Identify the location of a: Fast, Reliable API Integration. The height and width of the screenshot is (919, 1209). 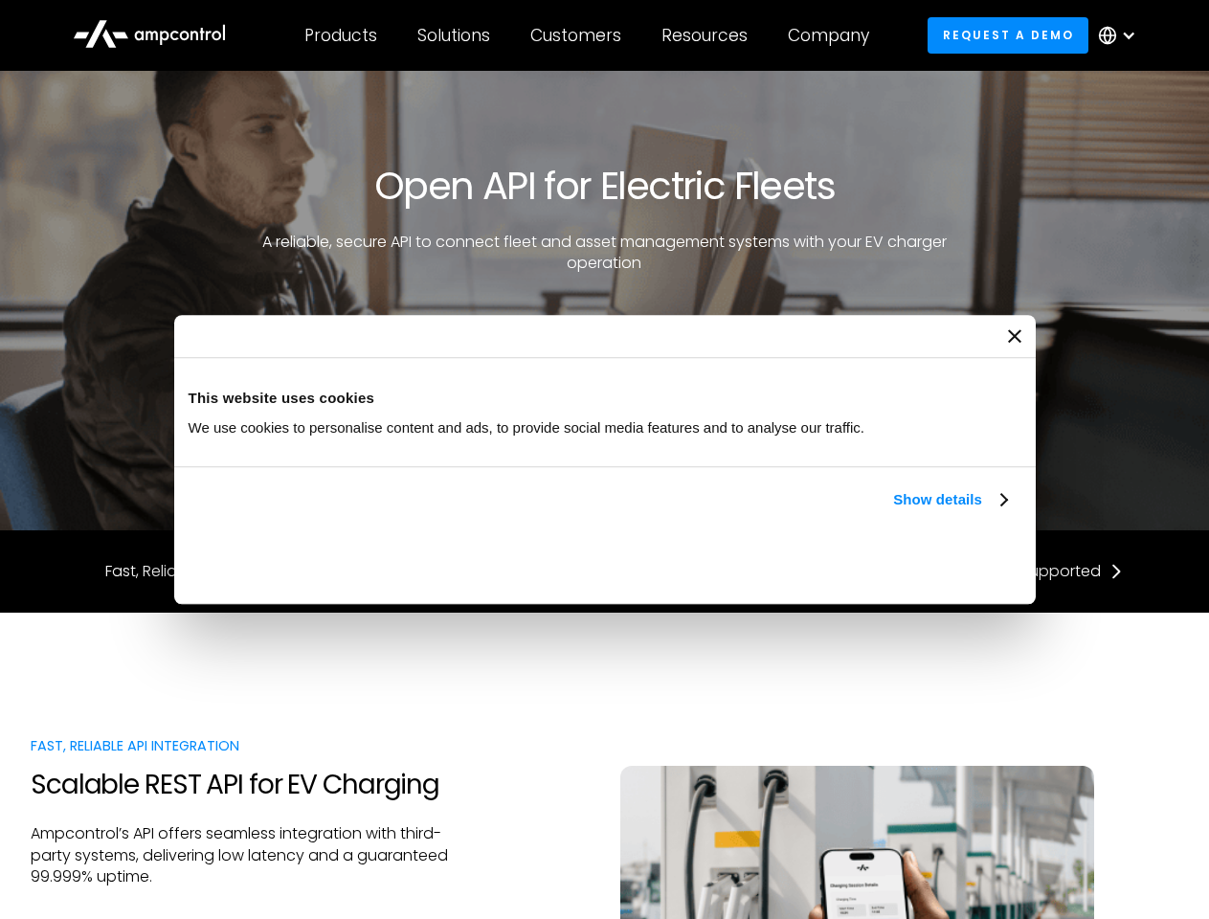
(219, 571).